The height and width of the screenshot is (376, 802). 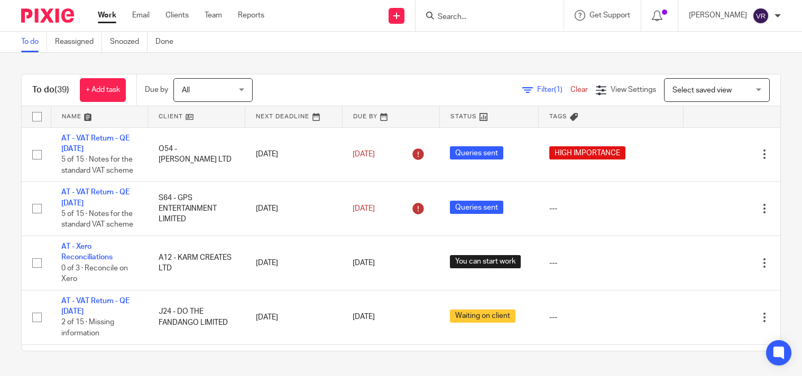 I want to click on span: 2 of 15 · Missing information, so click(x=88, y=328).